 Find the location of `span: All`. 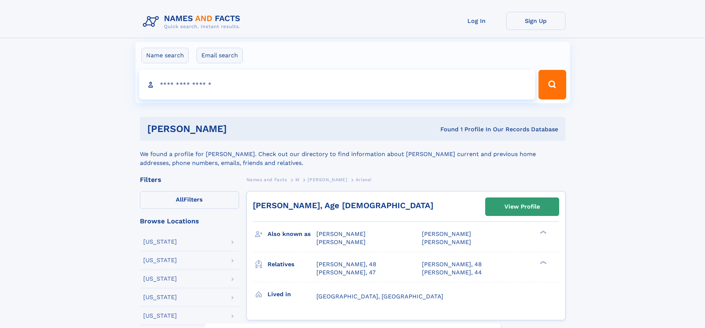

span: All is located at coordinates (180, 200).